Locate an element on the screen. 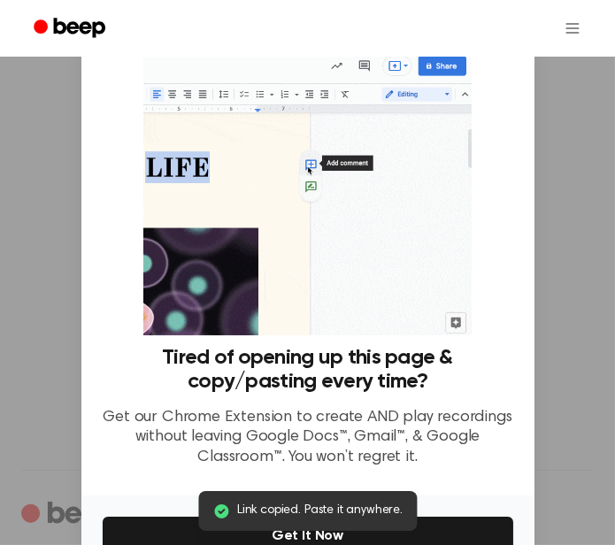  a: Beep is located at coordinates (71, 28).